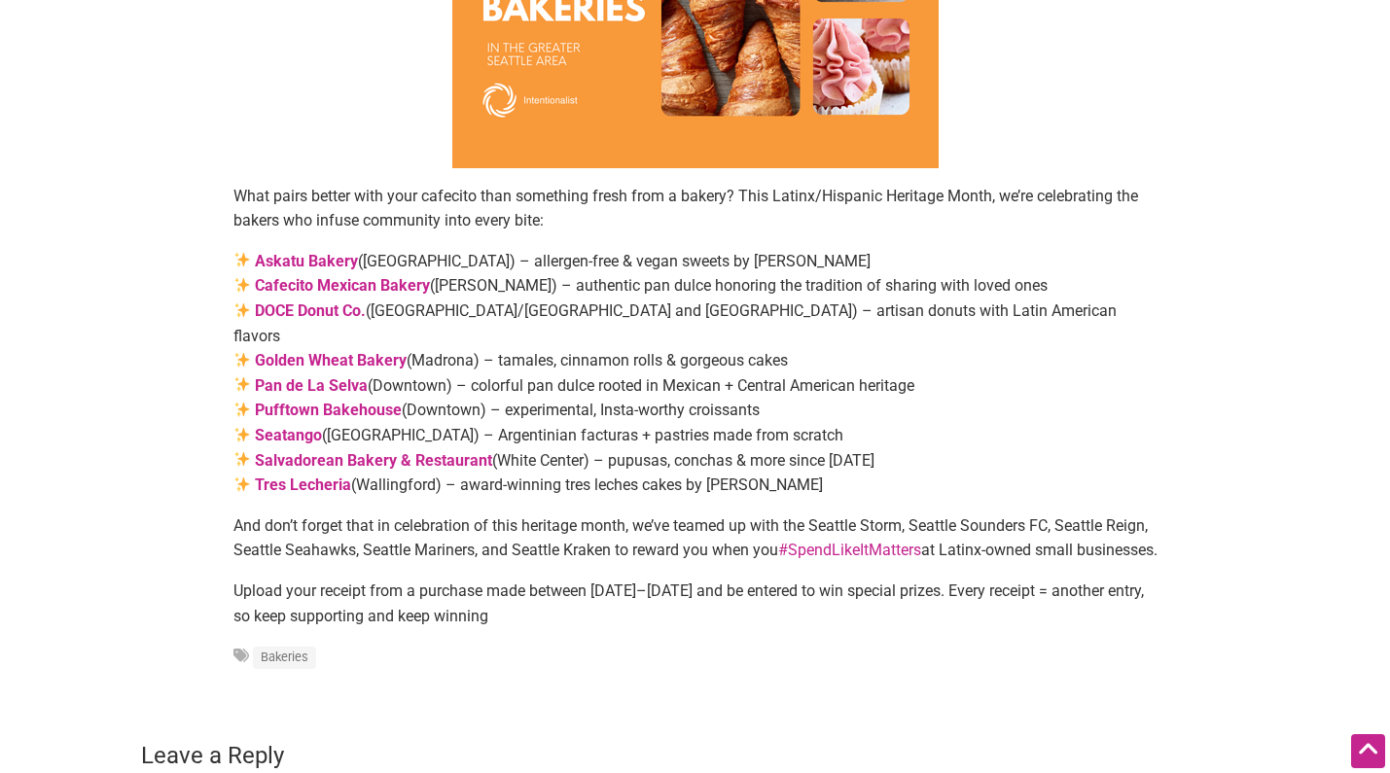 This screenshot has height=773, width=1390. I want to click on a: DOCE Donut Co., so click(310, 310).